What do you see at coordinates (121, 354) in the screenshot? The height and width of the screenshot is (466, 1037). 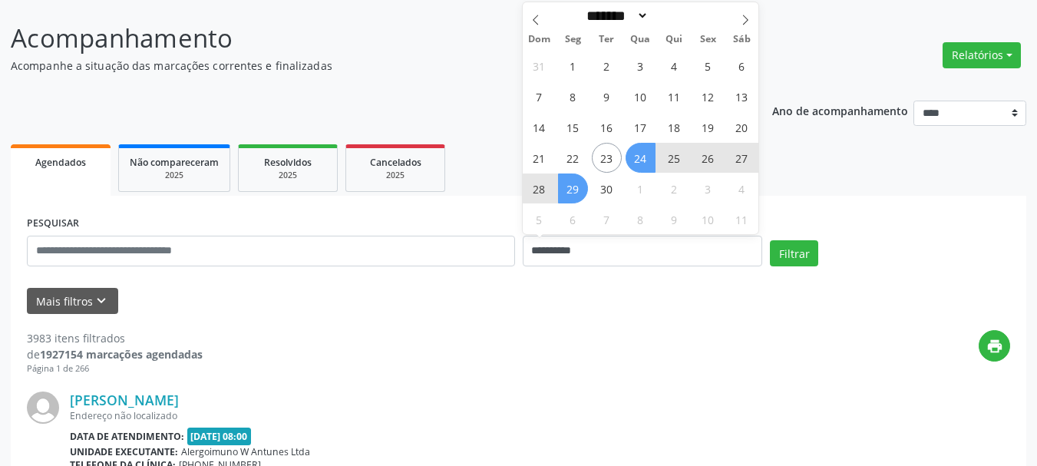 I see `strong: 1927154 marcações agendadas` at bounding box center [121, 354].